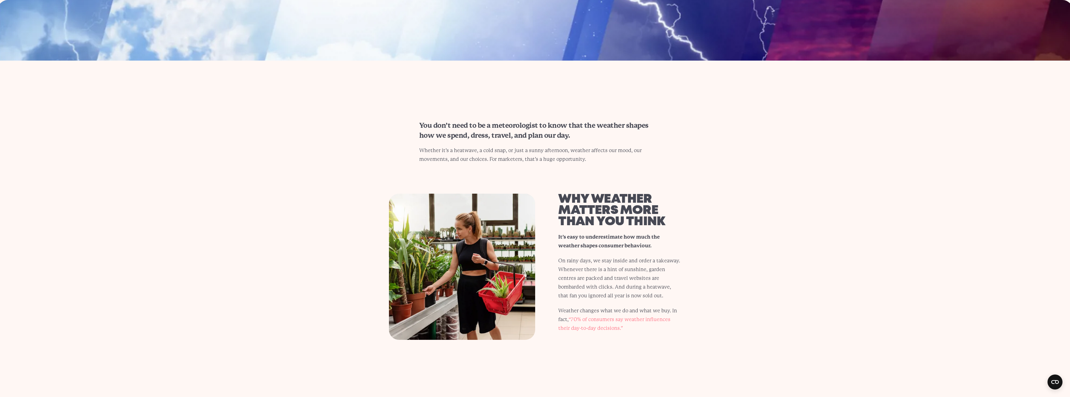 The width and height of the screenshot is (1070, 397). I want to click on p: Weather changes what we do and what we buy. In fact,, so click(620, 320).